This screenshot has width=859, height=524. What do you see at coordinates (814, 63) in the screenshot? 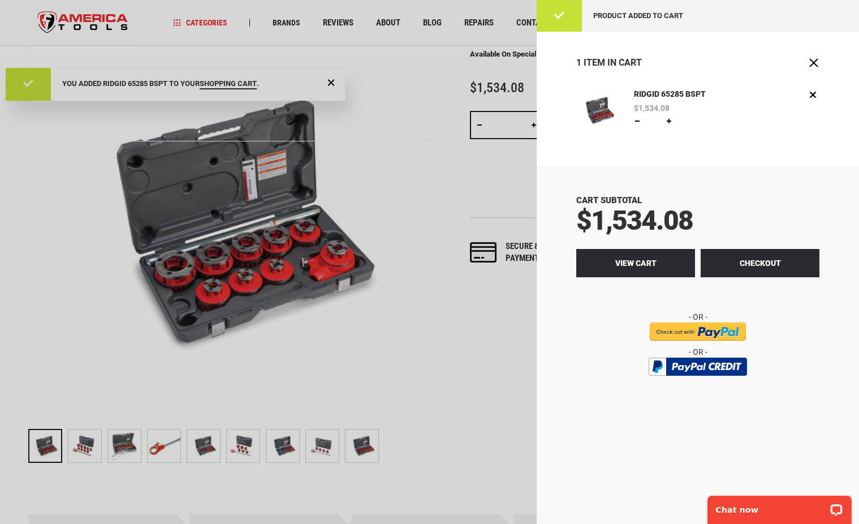
I see `button: Close` at bounding box center [814, 63].